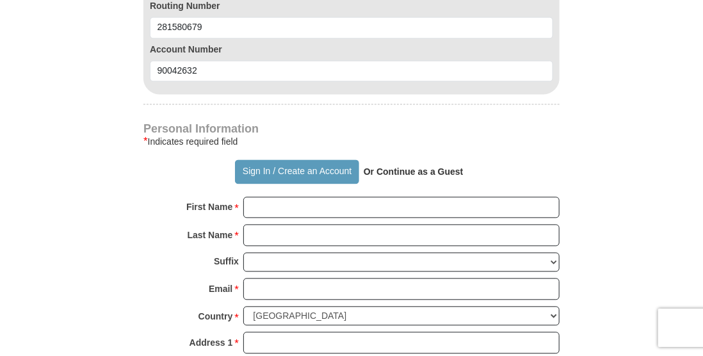 The width and height of the screenshot is (703, 356). What do you see at coordinates (220, 289) in the screenshot?
I see `strong: Email` at bounding box center [220, 289].